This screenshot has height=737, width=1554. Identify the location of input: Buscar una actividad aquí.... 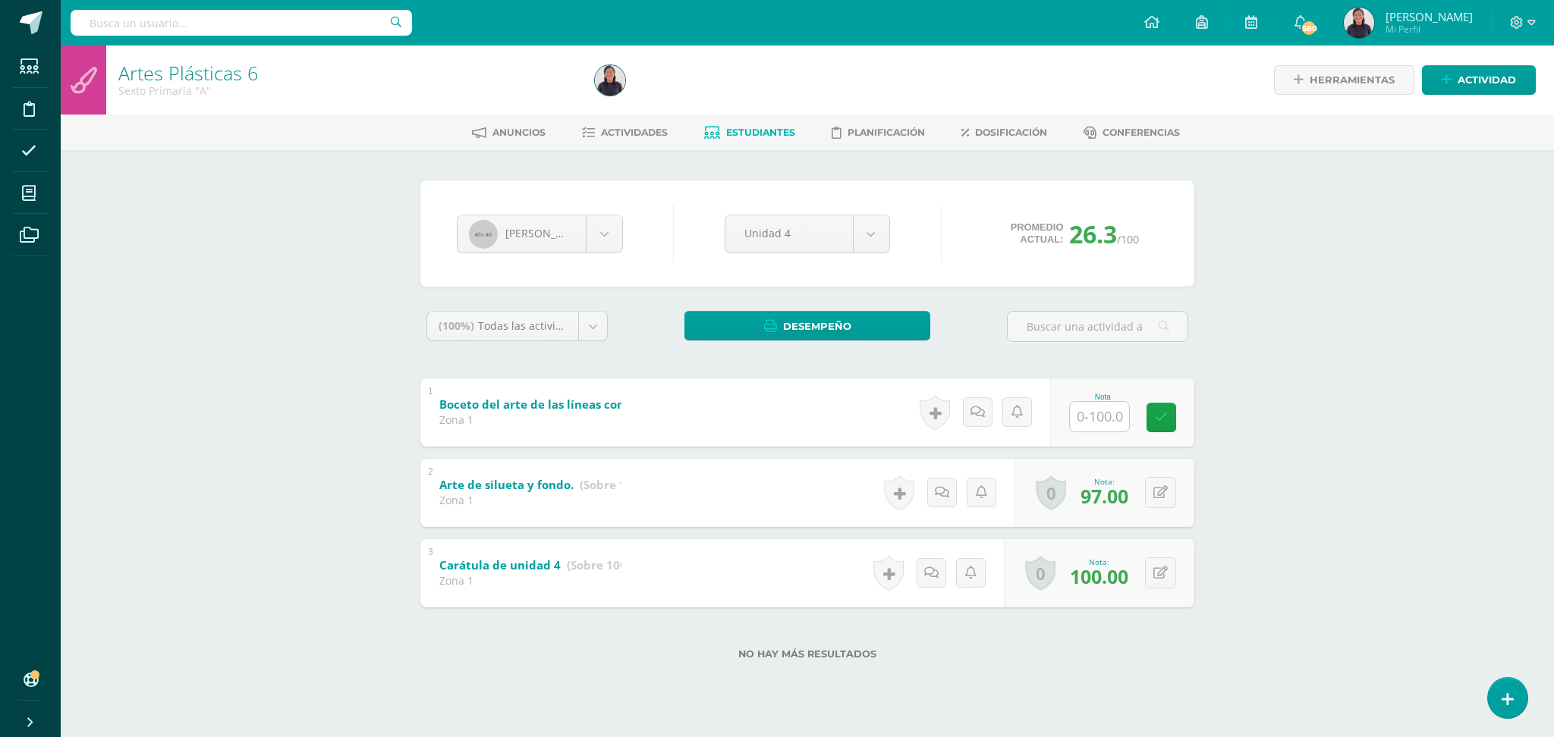
(1097, 326).